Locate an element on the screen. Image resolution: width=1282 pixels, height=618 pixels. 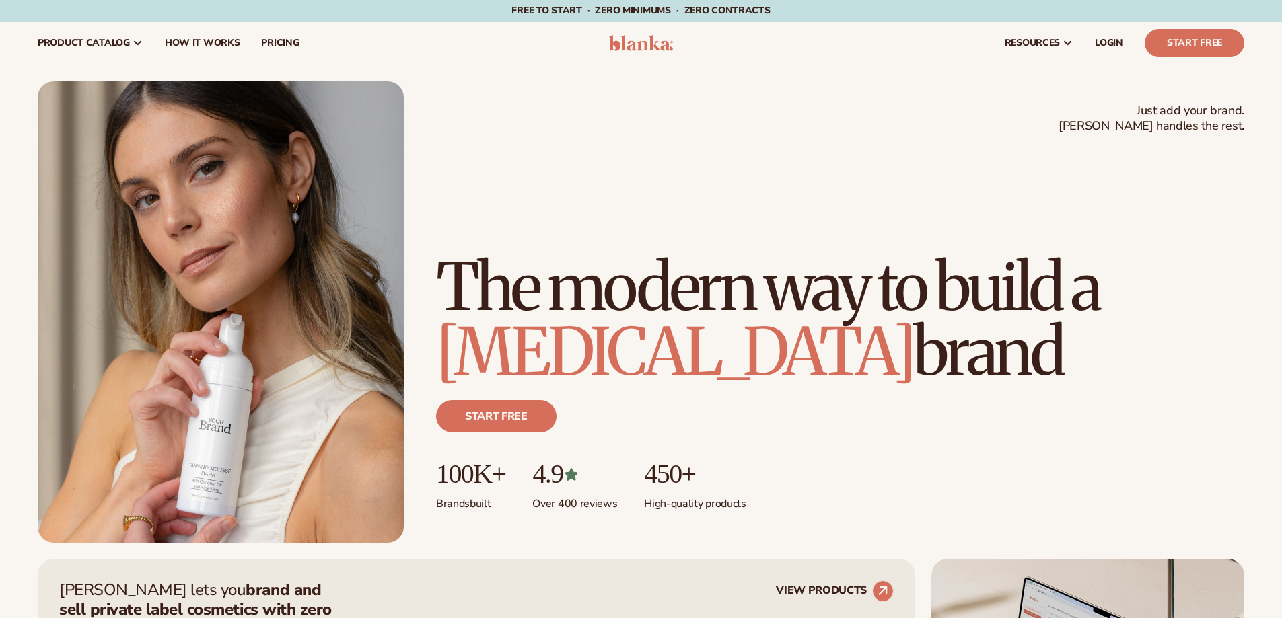
a: Start Free is located at coordinates (1194, 43).